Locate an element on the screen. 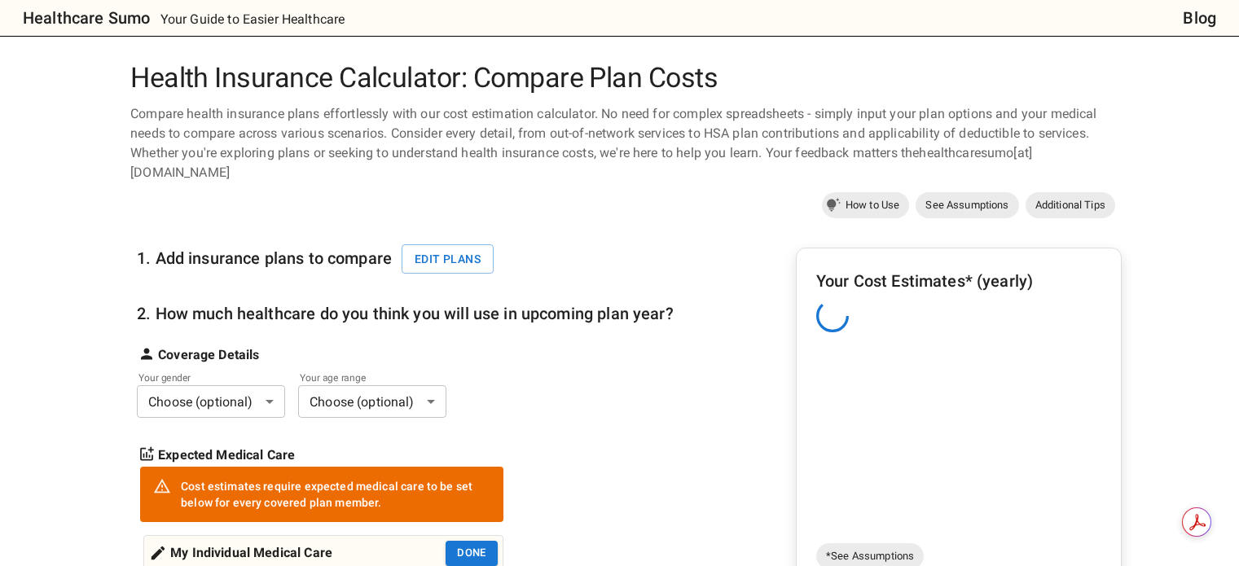  h1: Health Insurance Calculator: Compare Plan Costs is located at coordinates (619, 78).